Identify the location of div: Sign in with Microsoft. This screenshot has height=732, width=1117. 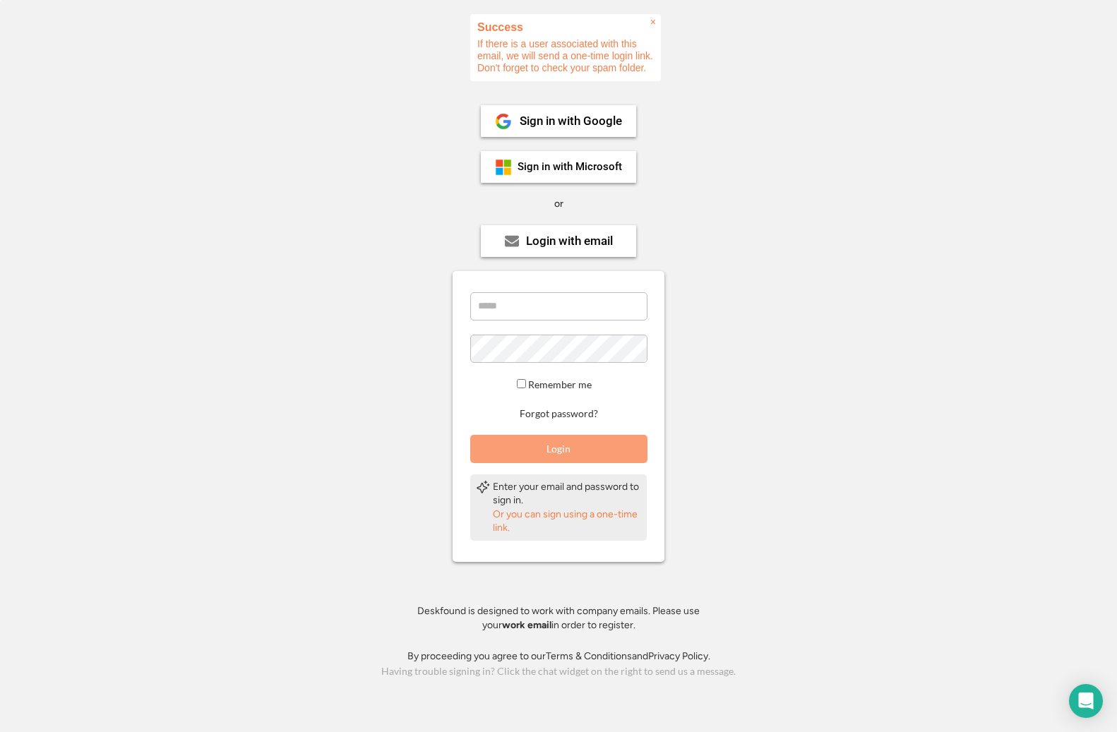
(570, 167).